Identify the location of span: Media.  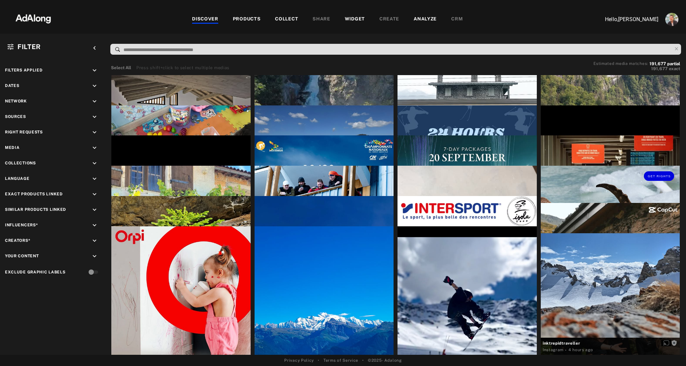
(12, 148).